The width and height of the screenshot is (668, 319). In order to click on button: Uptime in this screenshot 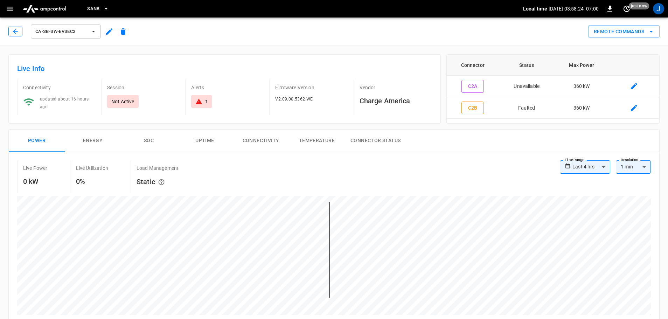, I will do `click(205, 141)`.